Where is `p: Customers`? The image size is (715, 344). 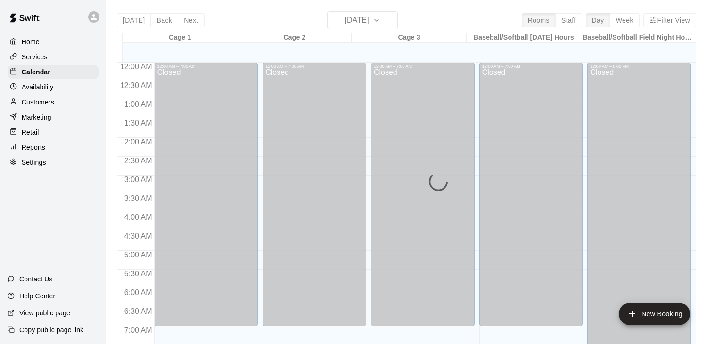
p: Customers is located at coordinates (38, 102).